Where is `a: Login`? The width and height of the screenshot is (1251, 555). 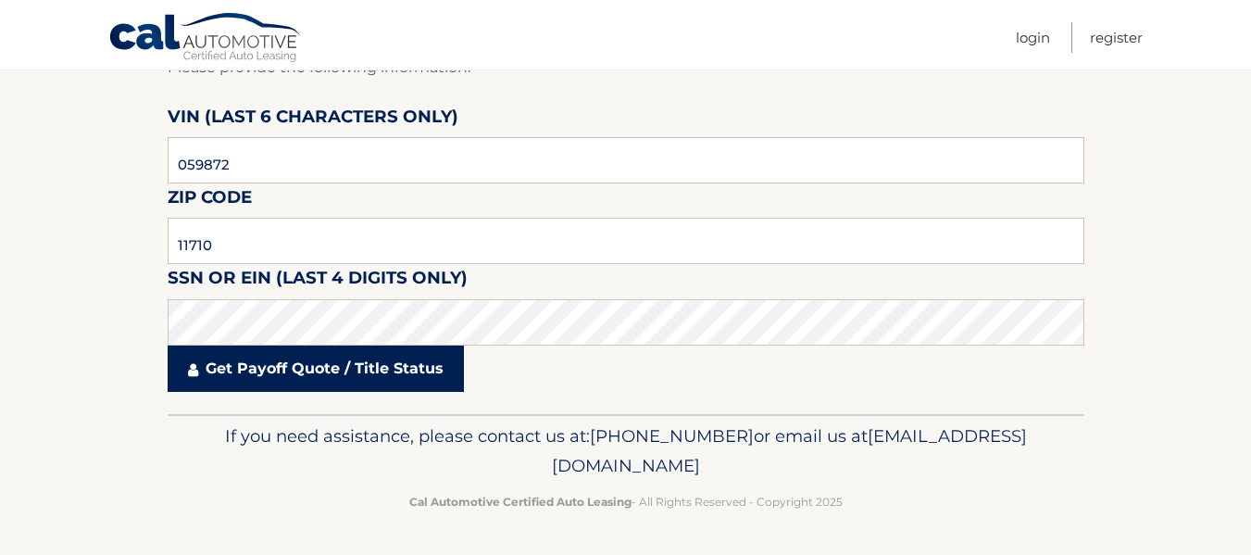
a: Login is located at coordinates (1032, 37).